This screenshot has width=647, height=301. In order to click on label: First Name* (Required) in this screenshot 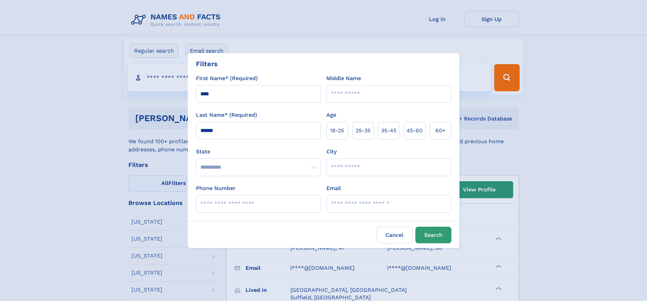, I will do `click(227, 78)`.